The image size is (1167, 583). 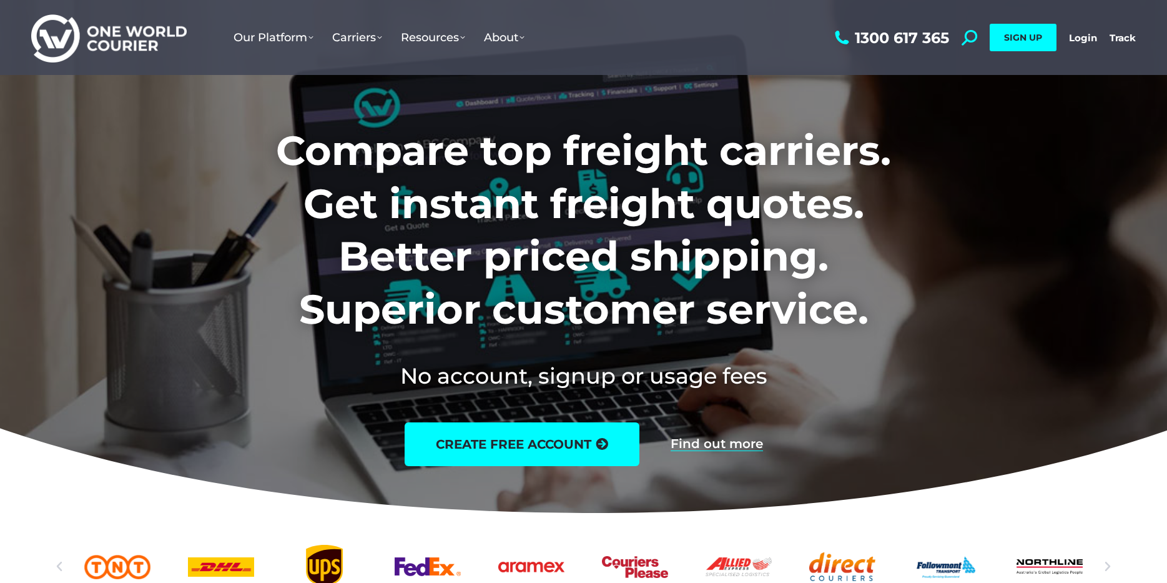 What do you see at coordinates (504, 37) in the screenshot?
I see `span: About` at bounding box center [504, 37].